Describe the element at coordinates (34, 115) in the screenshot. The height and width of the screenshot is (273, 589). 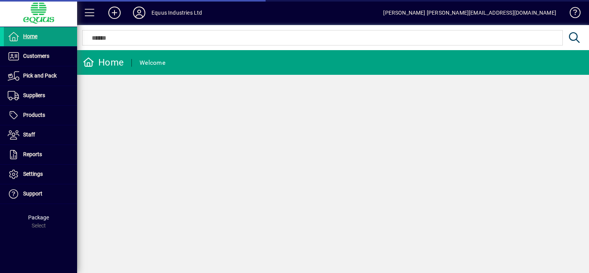
I see `span: Products` at that location.